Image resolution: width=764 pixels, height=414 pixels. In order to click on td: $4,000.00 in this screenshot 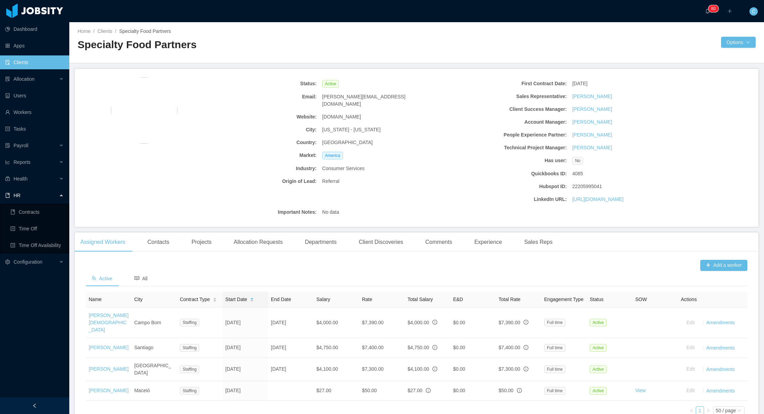, I will do `click(336, 323)`.